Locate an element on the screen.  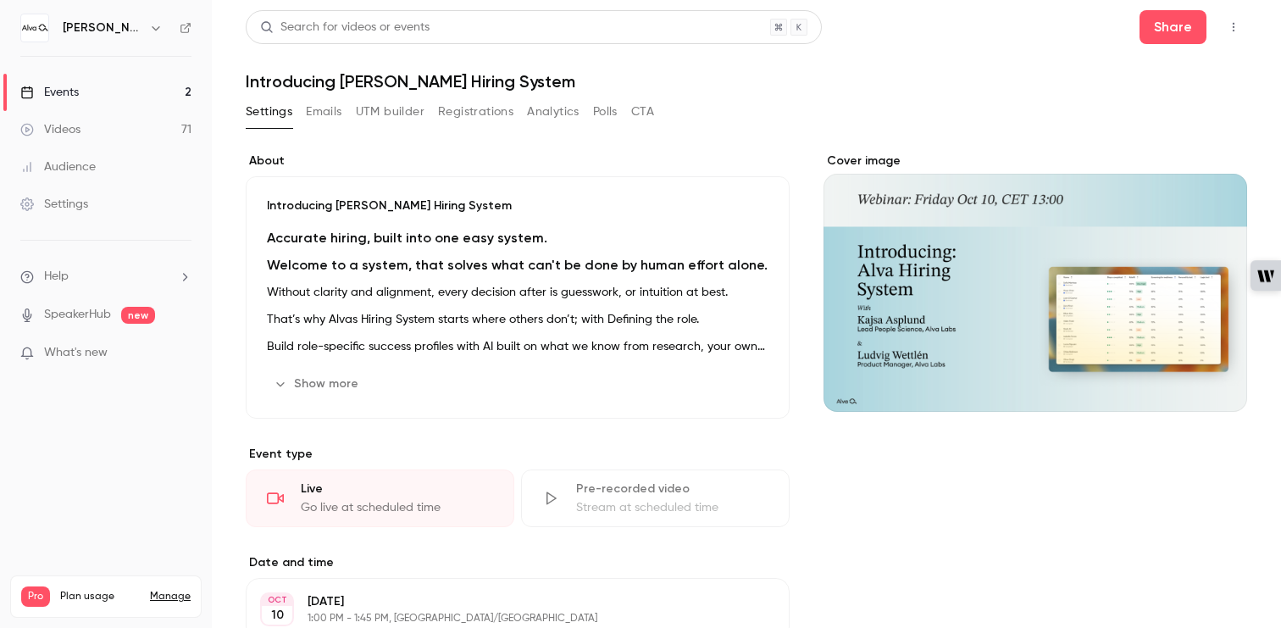
button: Analytics is located at coordinates (553, 112).